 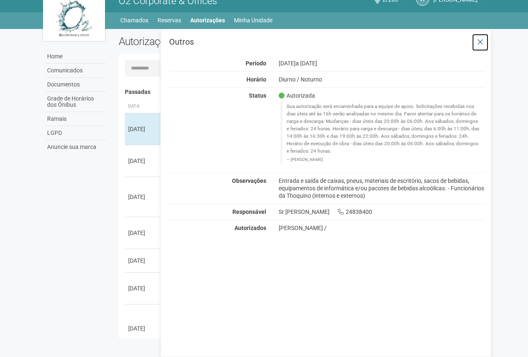 What do you see at coordinates (76, 57) in the screenshot?
I see `a: Home` at bounding box center [76, 57].